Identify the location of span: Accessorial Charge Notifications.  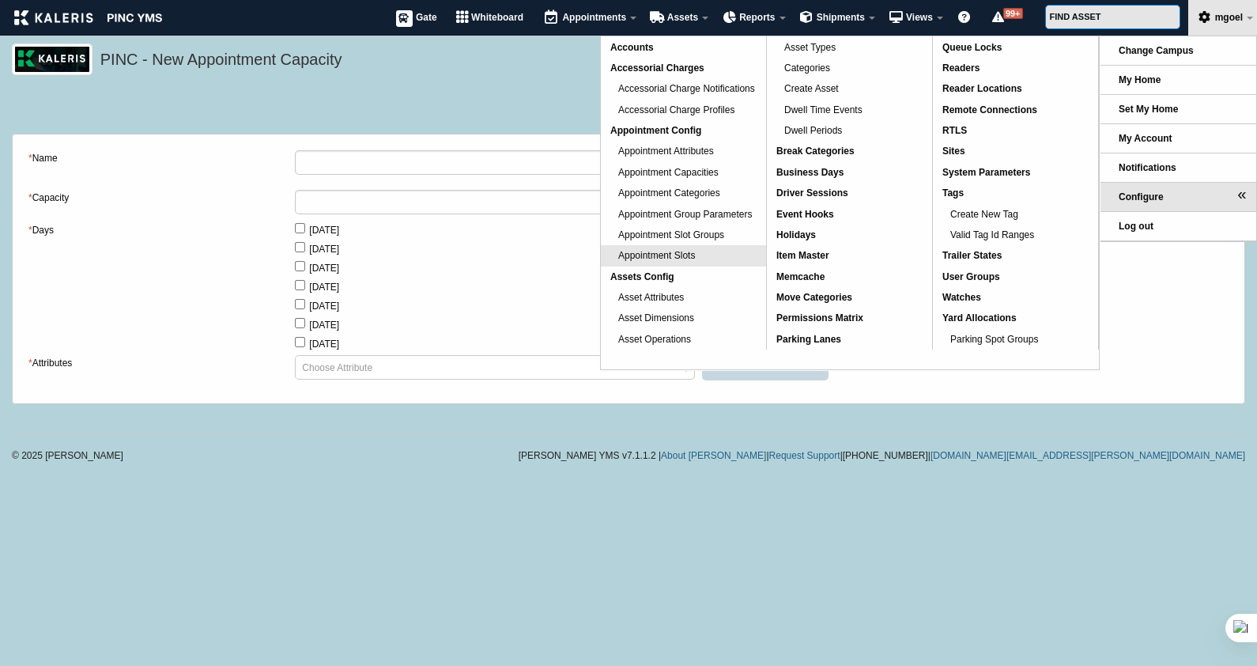
(686, 89).